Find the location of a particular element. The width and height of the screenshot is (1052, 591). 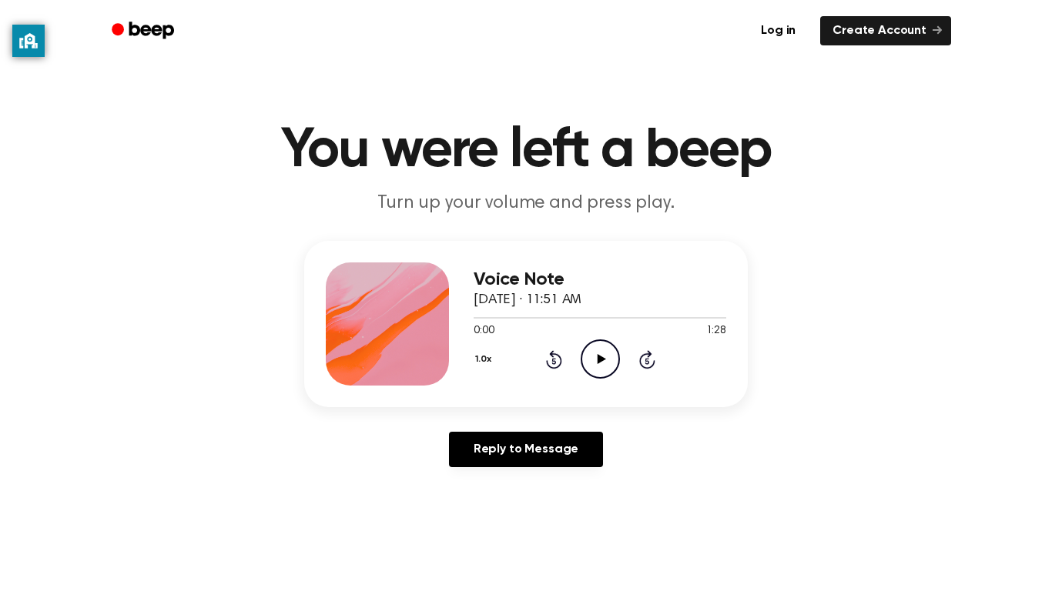

a: Log in is located at coordinates (777, 31).